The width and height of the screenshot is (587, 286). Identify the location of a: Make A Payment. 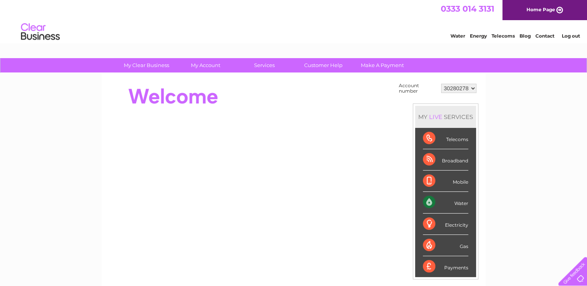
(382, 65).